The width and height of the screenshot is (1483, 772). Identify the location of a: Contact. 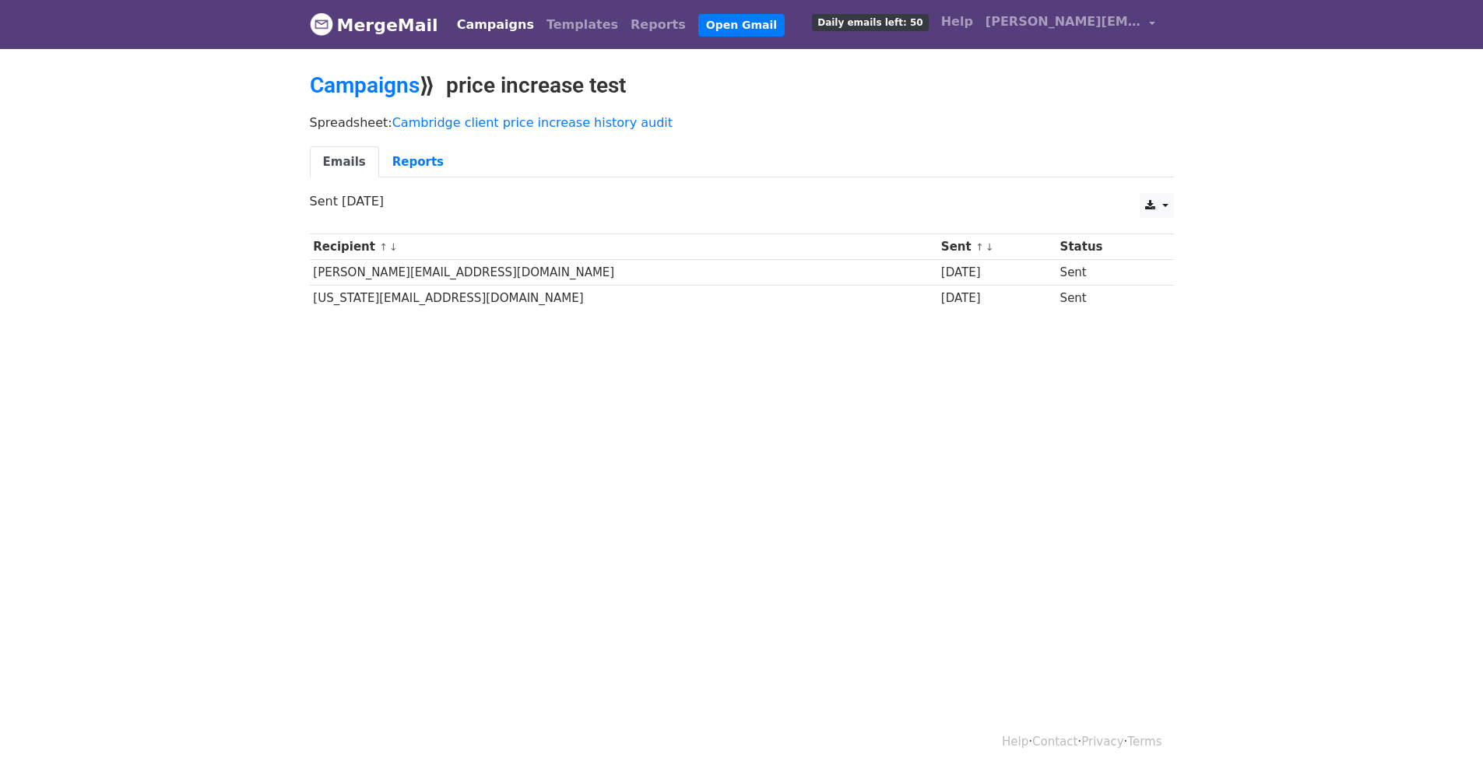
(1055, 742).